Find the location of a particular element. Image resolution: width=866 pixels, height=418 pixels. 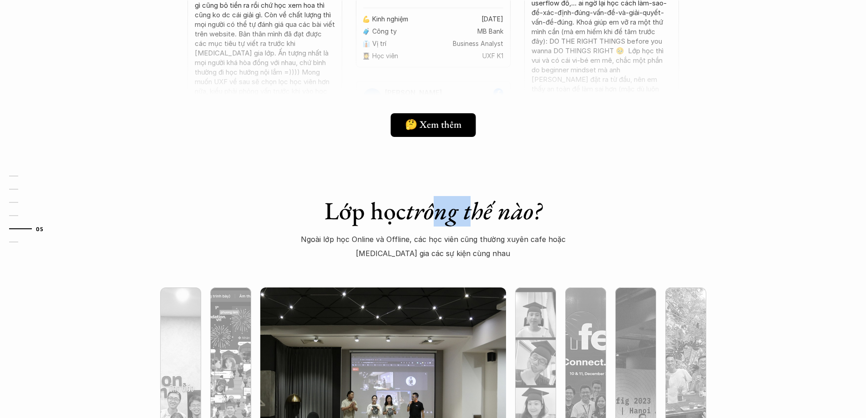

a: 🤔 Xem thêm is located at coordinates (433, 125).